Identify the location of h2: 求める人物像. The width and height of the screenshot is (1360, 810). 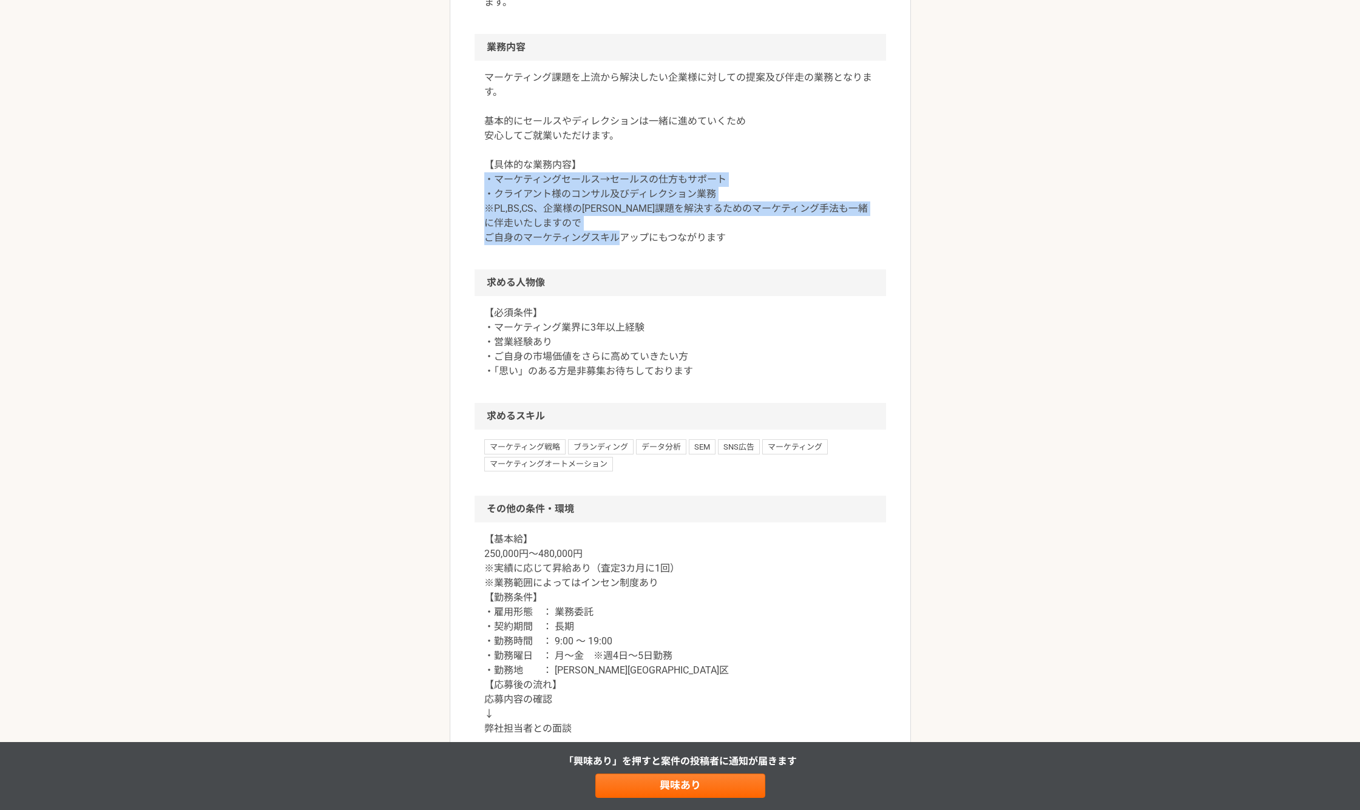
(680, 283).